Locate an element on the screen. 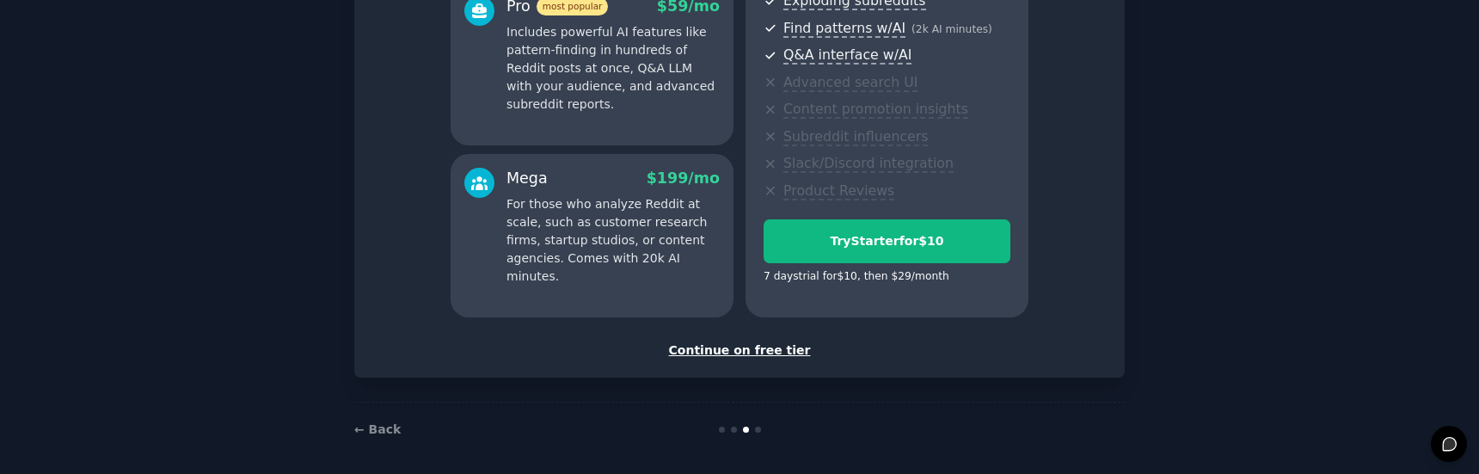 This screenshot has width=1479, height=474. span: Slack/Discord integration is located at coordinates (869, 163).